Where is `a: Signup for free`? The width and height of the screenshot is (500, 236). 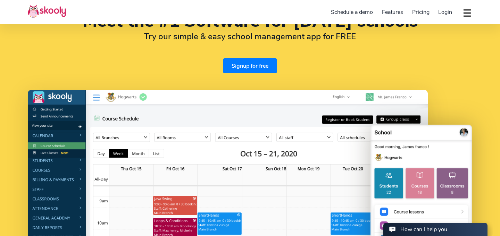
a: Signup for free is located at coordinates (250, 66).